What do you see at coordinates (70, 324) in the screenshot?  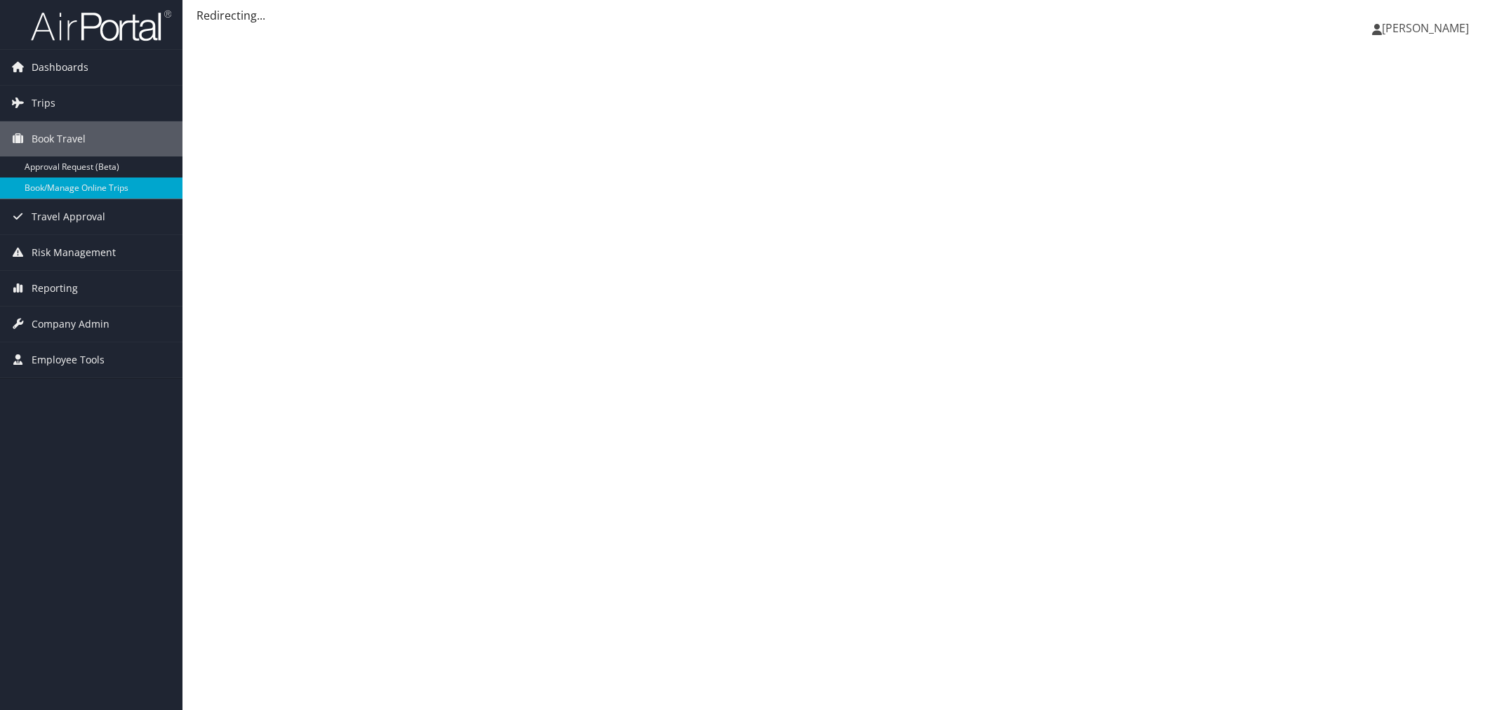 I see `span: Company Admin` at bounding box center [70, 324].